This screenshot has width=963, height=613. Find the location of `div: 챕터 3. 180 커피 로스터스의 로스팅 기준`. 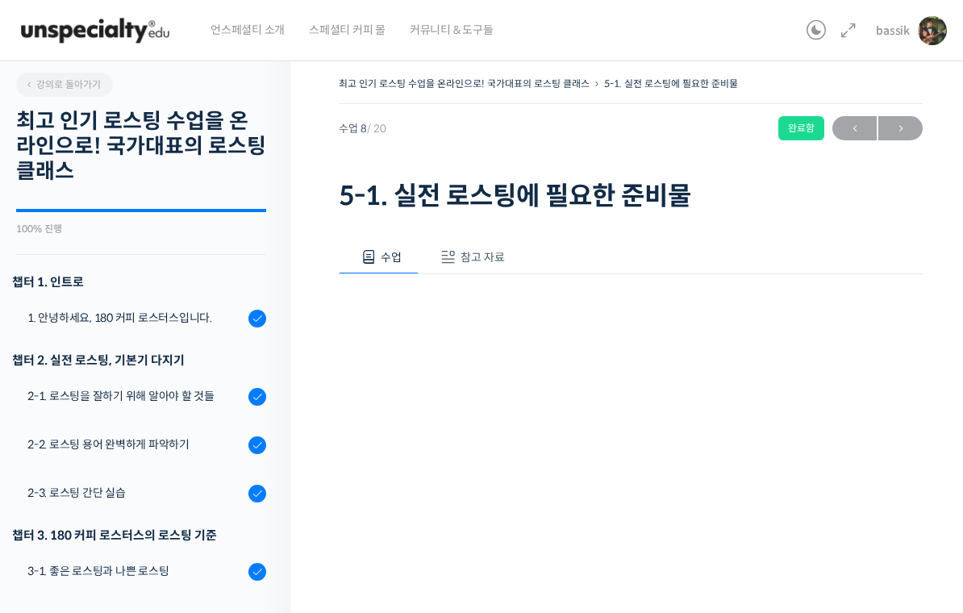

div: 챕터 3. 180 커피 로스터스의 로스팅 기준 is located at coordinates (139, 535).